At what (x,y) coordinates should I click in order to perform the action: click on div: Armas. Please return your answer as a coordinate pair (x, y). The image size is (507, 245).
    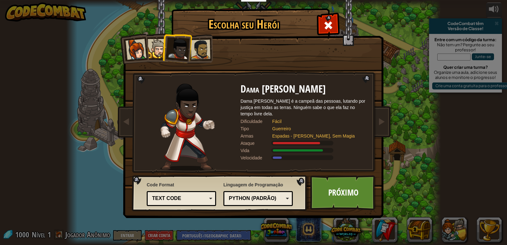
    Looking at the image, I should click on (256, 136).